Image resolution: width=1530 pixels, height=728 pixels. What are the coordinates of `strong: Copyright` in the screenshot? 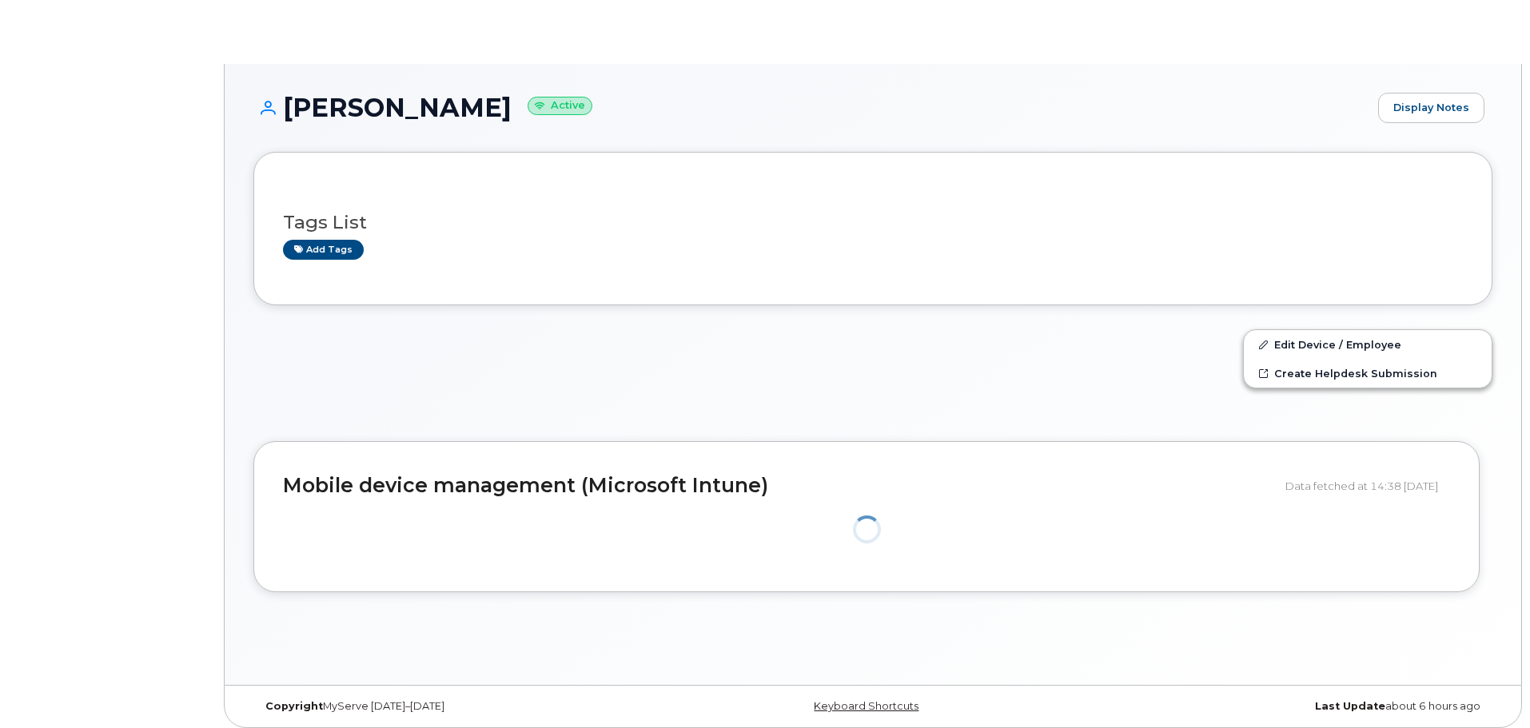 It's located at (294, 706).